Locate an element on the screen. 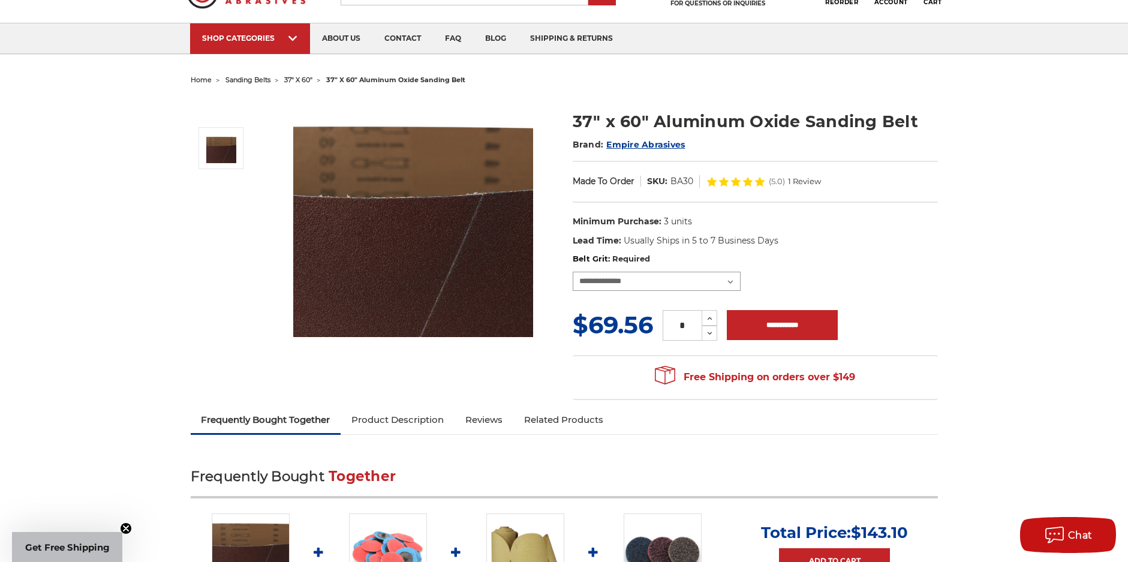  span: Free Shipping on orders over $149 is located at coordinates (755, 377).